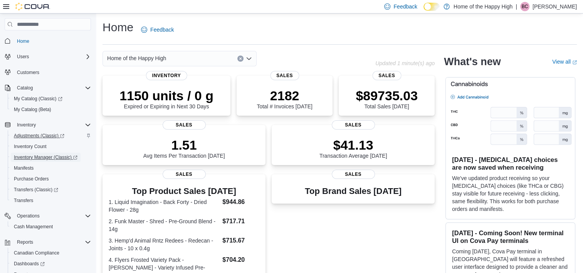 The image size is (583, 273). I want to click on span: Dark Mode, so click(423, 11).